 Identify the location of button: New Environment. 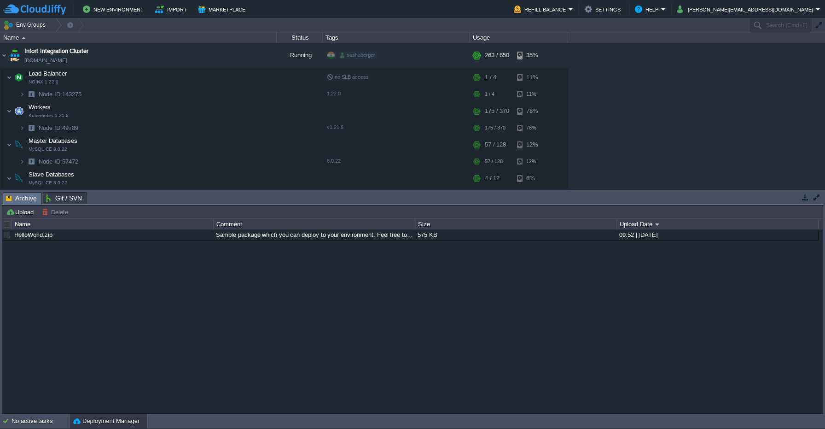
(115, 9).